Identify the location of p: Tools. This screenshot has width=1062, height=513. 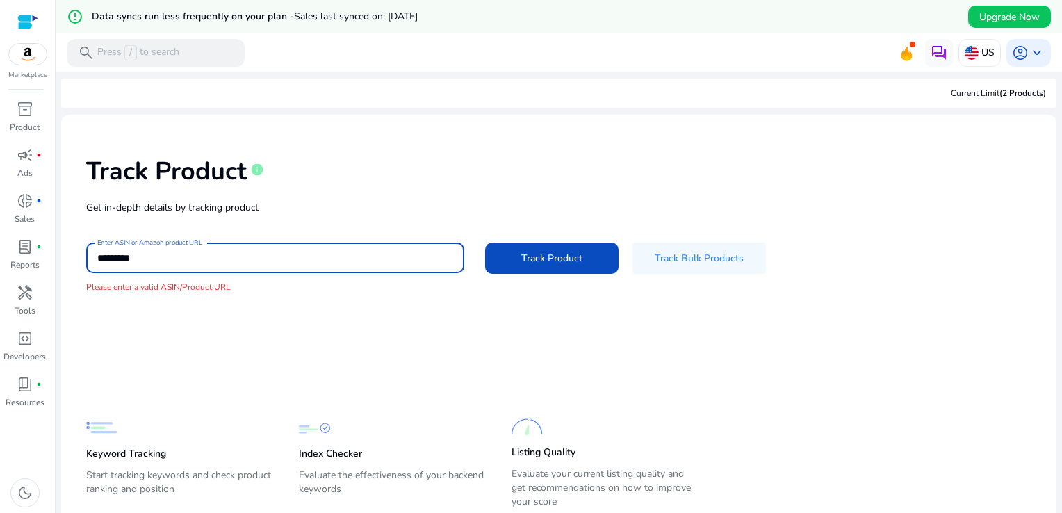
(25, 311).